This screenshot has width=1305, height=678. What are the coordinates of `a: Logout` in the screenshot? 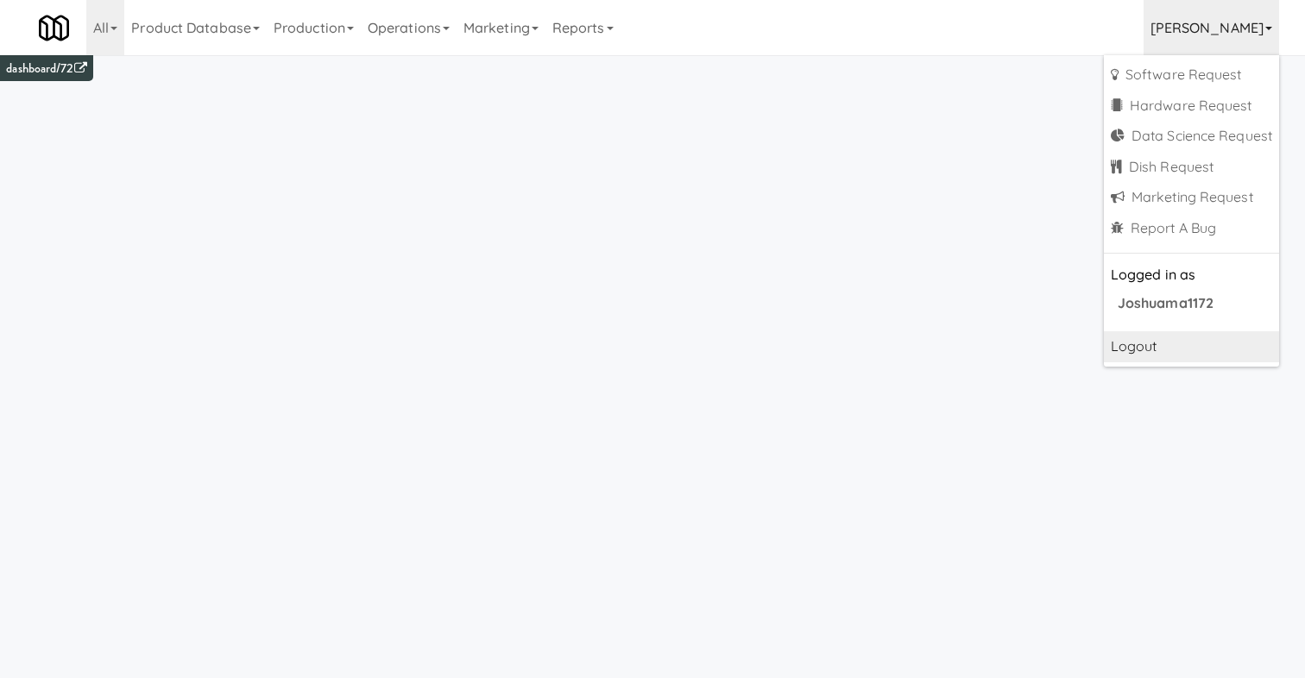 It's located at (1191, 347).